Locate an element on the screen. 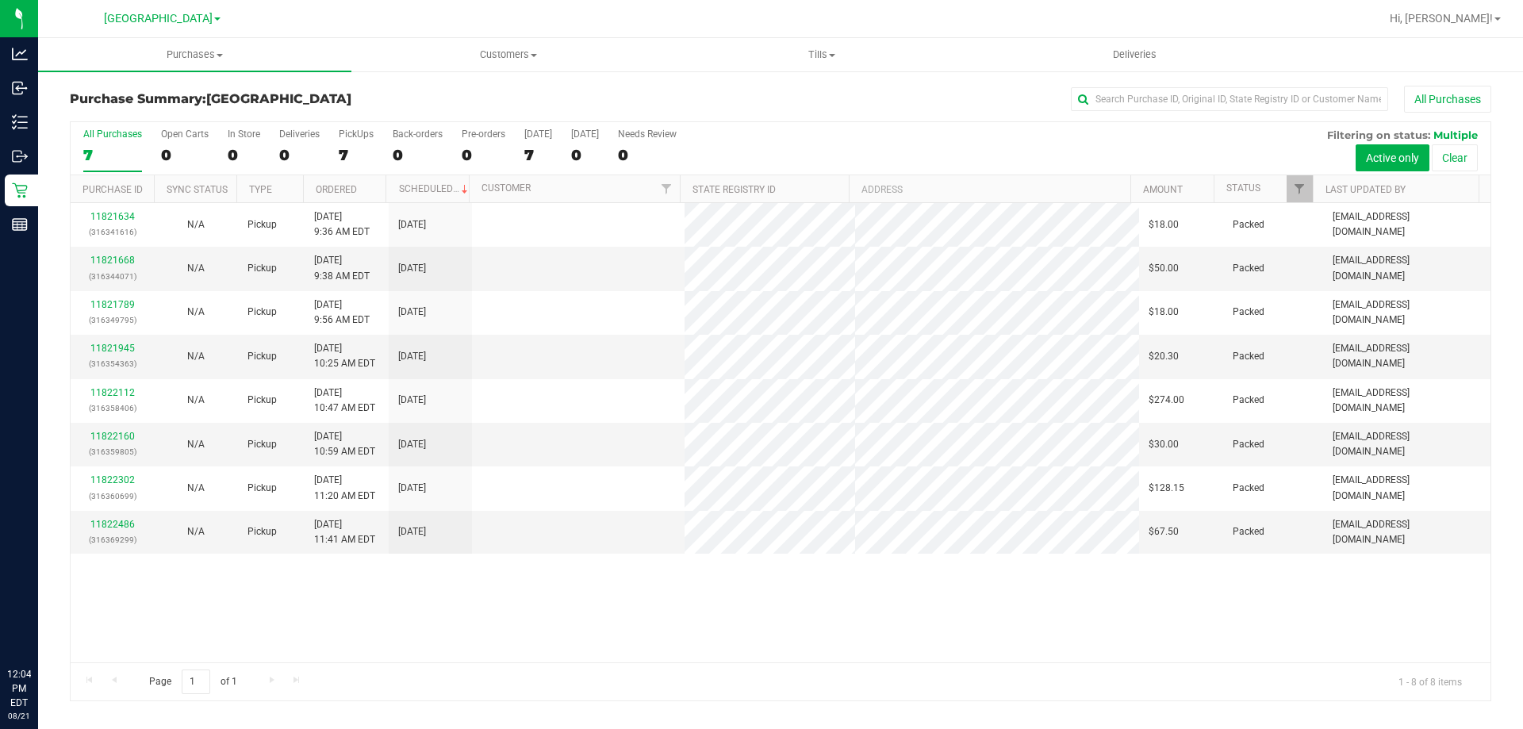 Image resolution: width=1523 pixels, height=729 pixels. p: (316360699) is located at coordinates (112, 496).